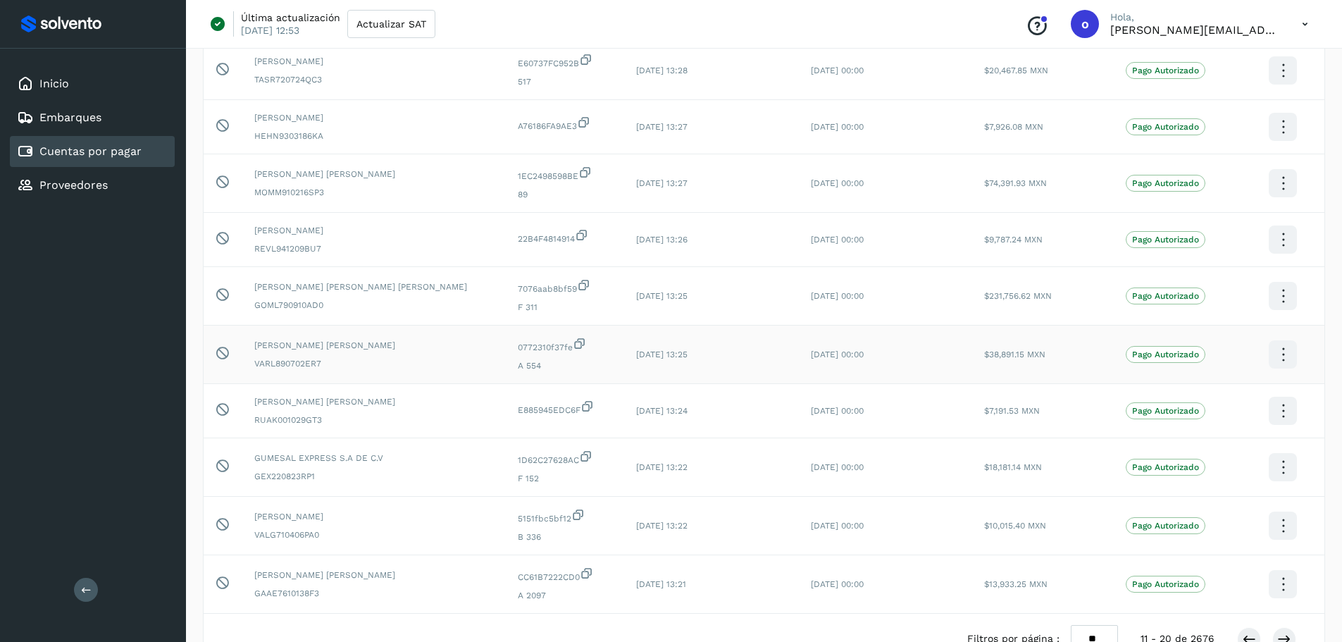  What do you see at coordinates (70, 117) in the screenshot?
I see `a: Embarques` at bounding box center [70, 117].